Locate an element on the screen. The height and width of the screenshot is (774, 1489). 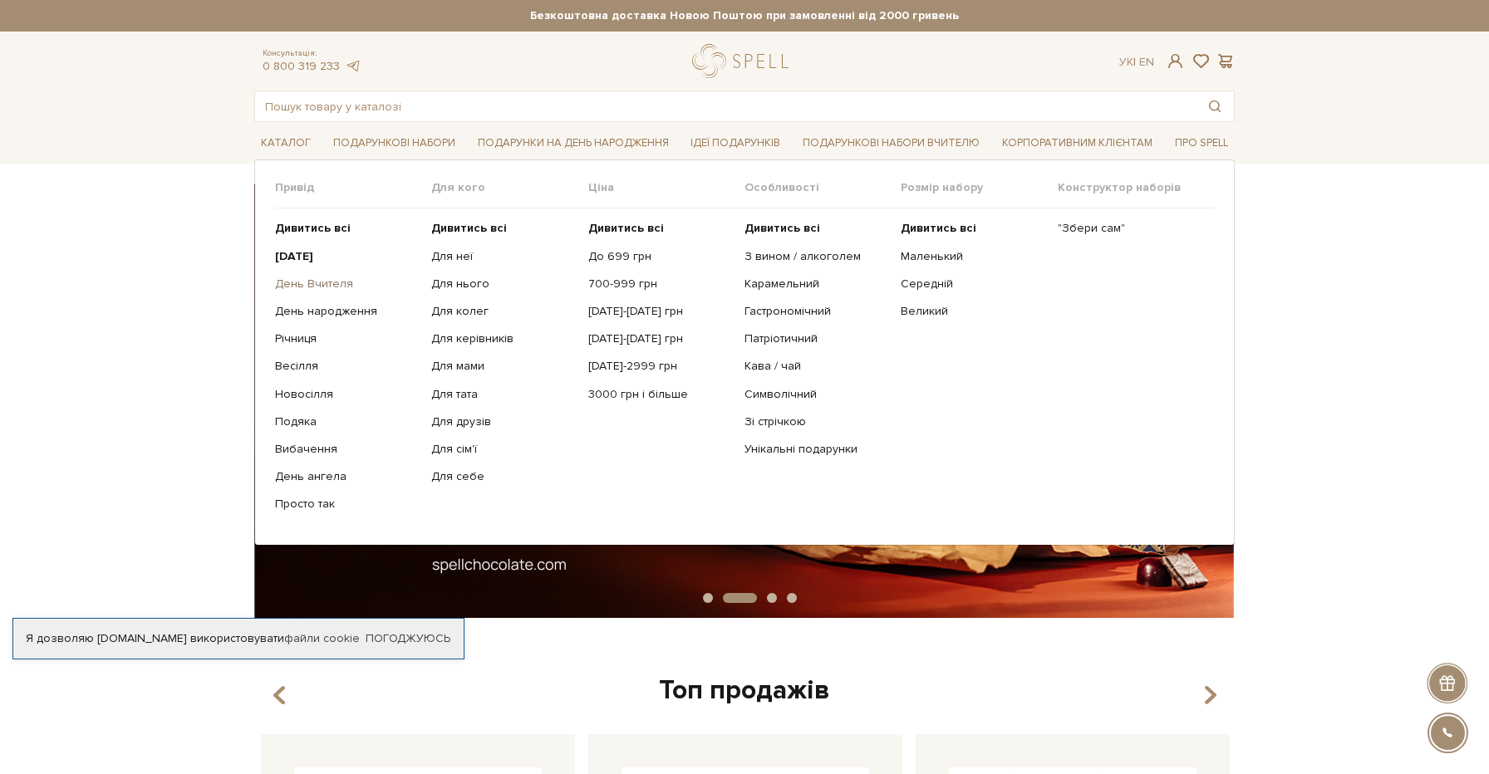
a: Подарункові набори Вчителю is located at coordinates (891, 143).